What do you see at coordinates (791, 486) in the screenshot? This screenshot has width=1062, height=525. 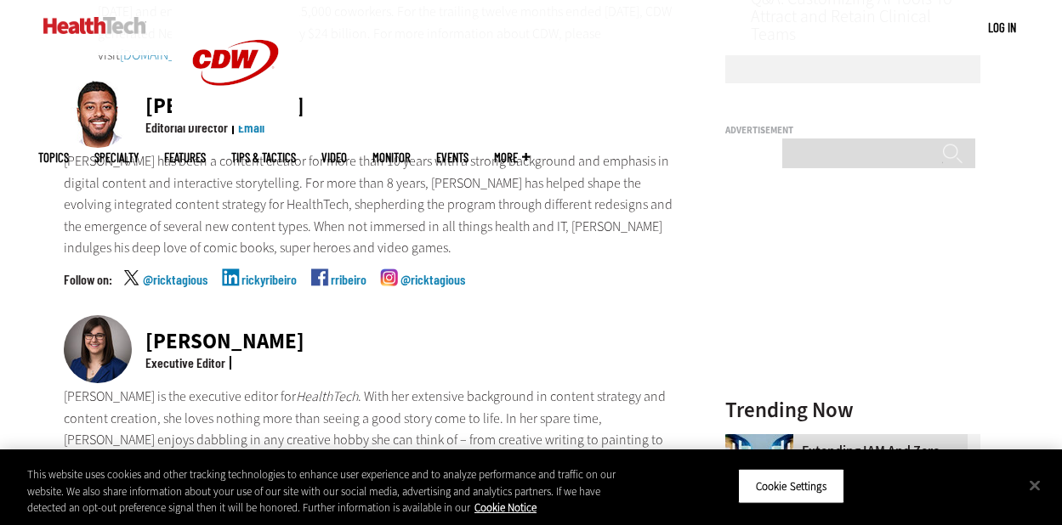 I see `button: Cookie Settings` at bounding box center [791, 486].